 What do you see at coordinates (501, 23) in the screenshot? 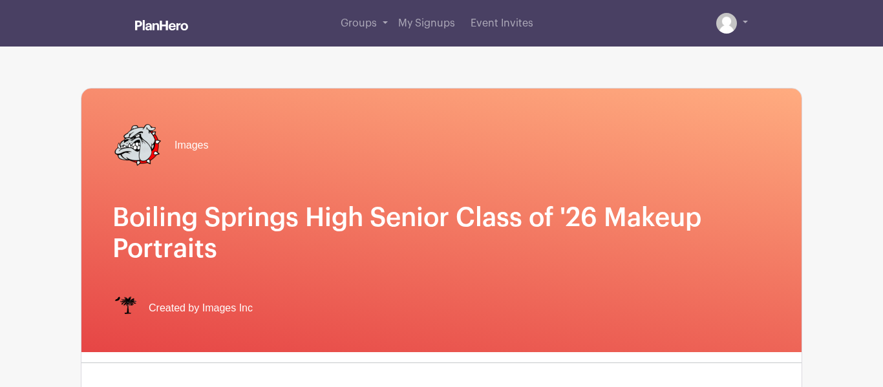
I see `span: Event Invites` at bounding box center [501, 23].